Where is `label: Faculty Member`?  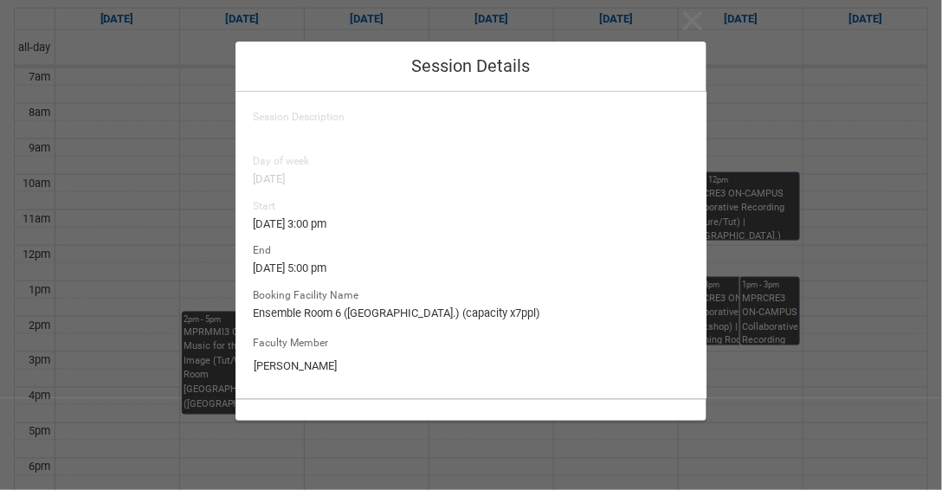
label: Faculty Member is located at coordinates (294, 341).